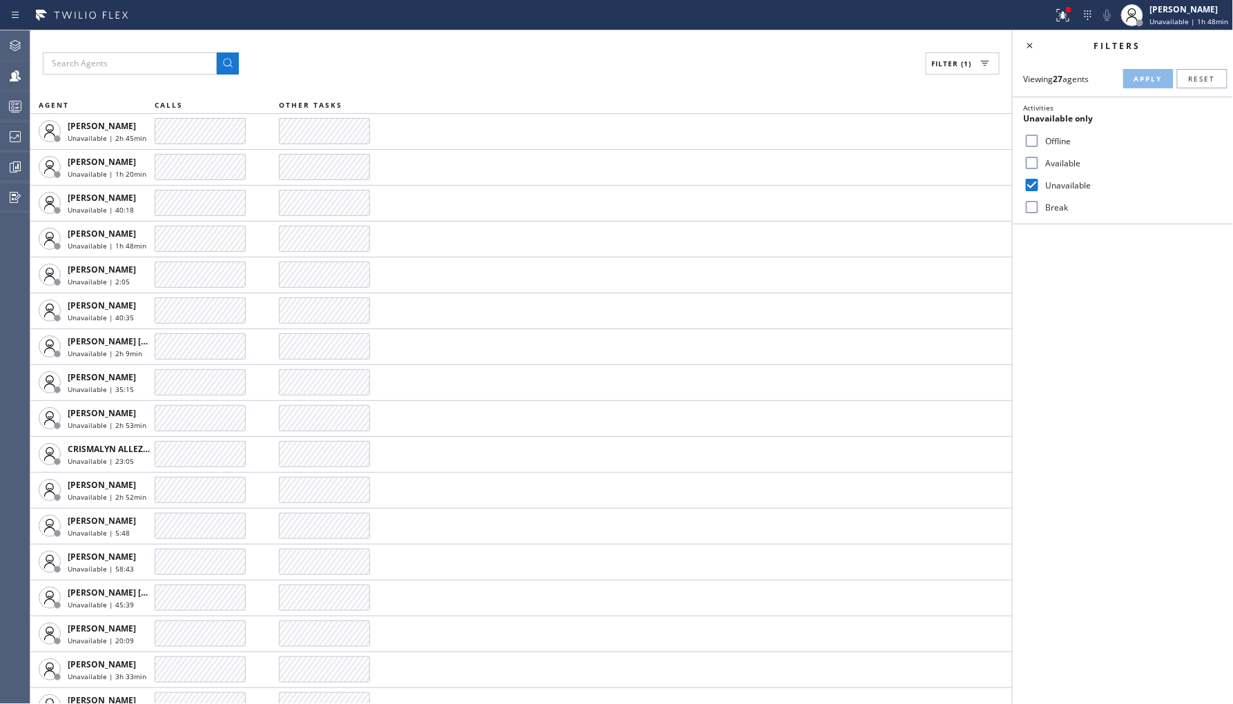  Describe the element at coordinates (952, 64) in the screenshot. I see `span: Filter (1)` at that location.